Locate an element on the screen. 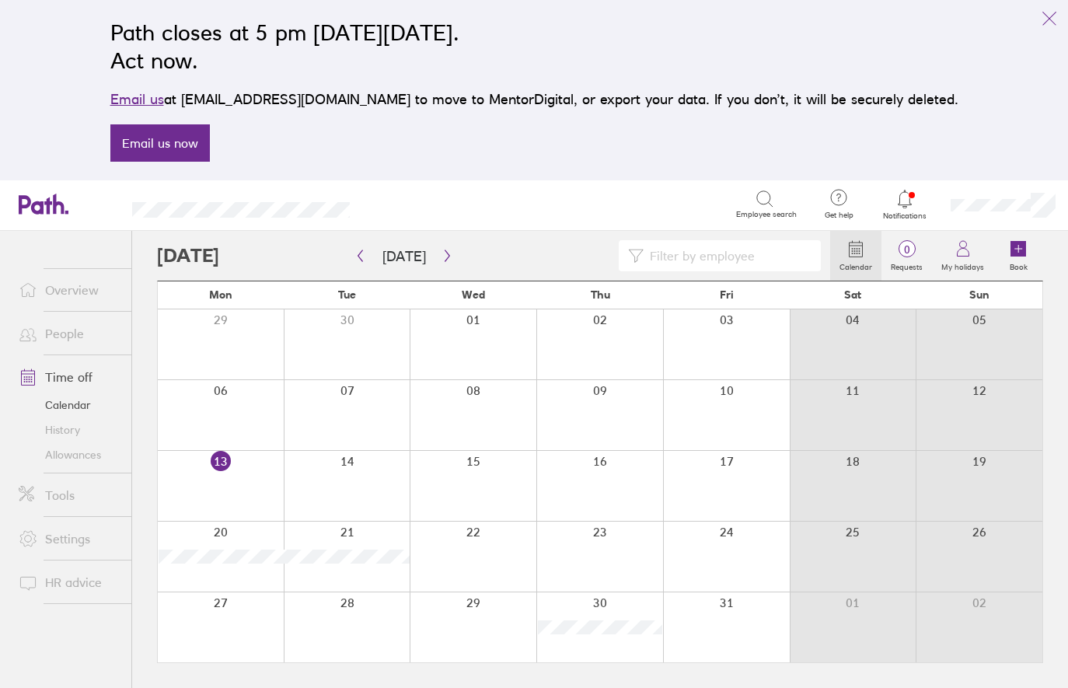 Image resolution: width=1068 pixels, height=688 pixels. span: Notifications is located at coordinates (905, 216).